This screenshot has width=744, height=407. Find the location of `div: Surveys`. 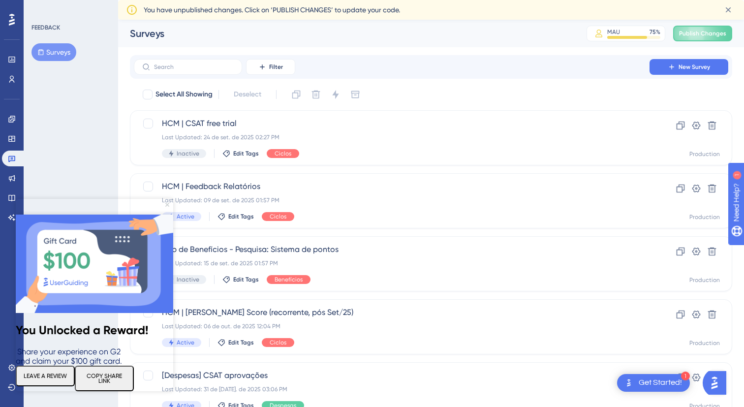

div: Surveys is located at coordinates (346, 33).